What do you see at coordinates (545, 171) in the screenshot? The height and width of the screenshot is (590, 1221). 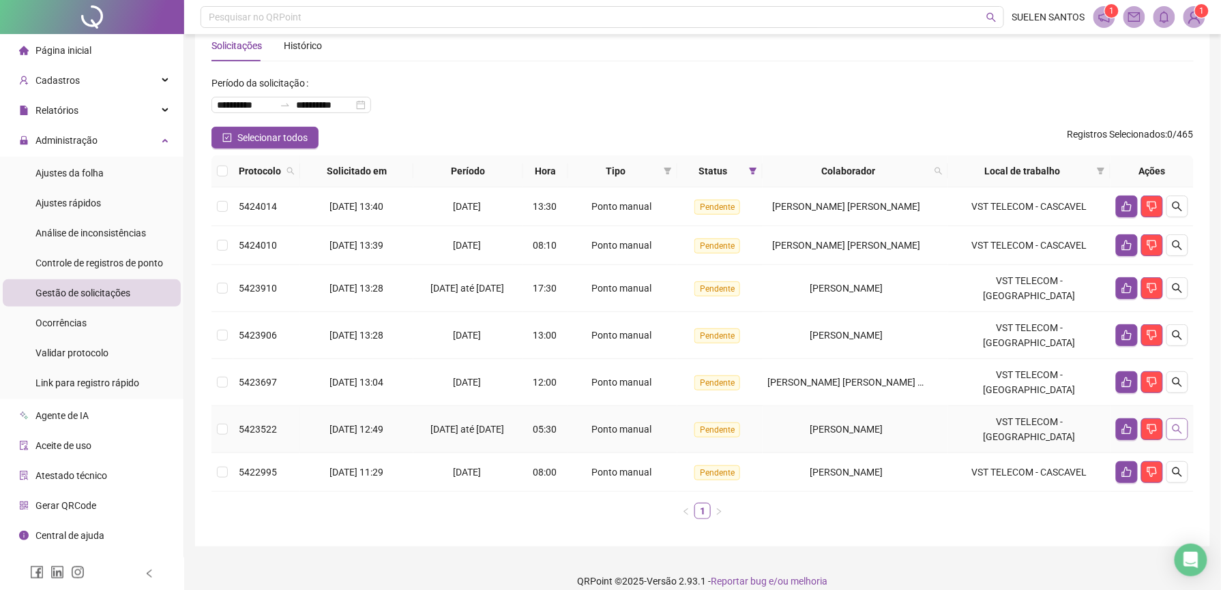 I see `th: Hora` at bounding box center [545, 171].